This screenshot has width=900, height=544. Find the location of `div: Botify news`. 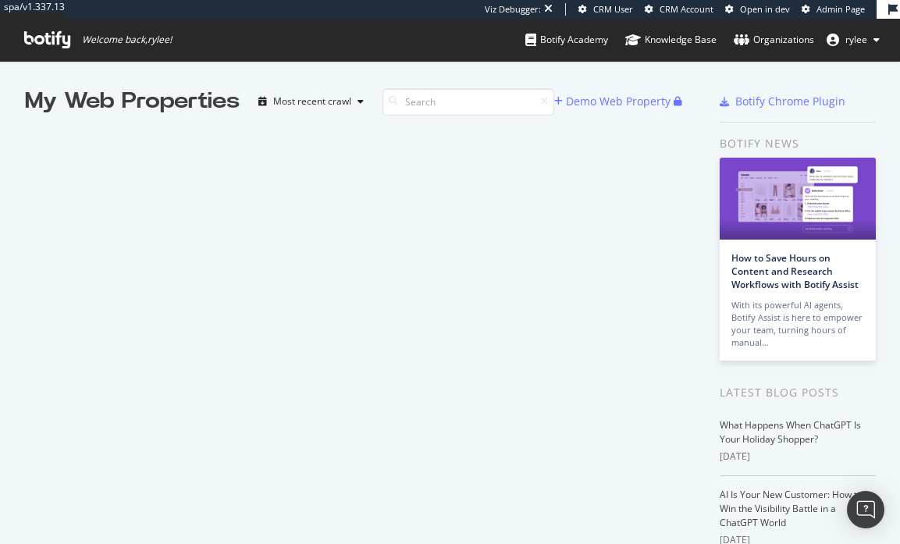

div: Botify news is located at coordinates (798, 144).